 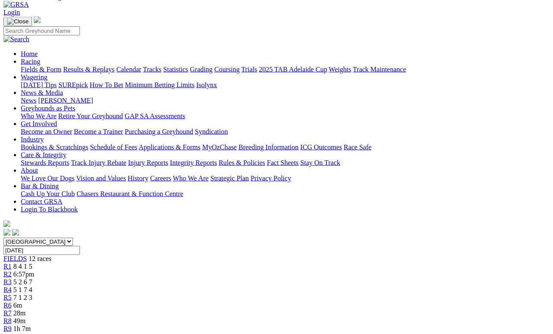 What do you see at coordinates (285, 85) in the screenshot?
I see `div: Wagering` at bounding box center [285, 85].